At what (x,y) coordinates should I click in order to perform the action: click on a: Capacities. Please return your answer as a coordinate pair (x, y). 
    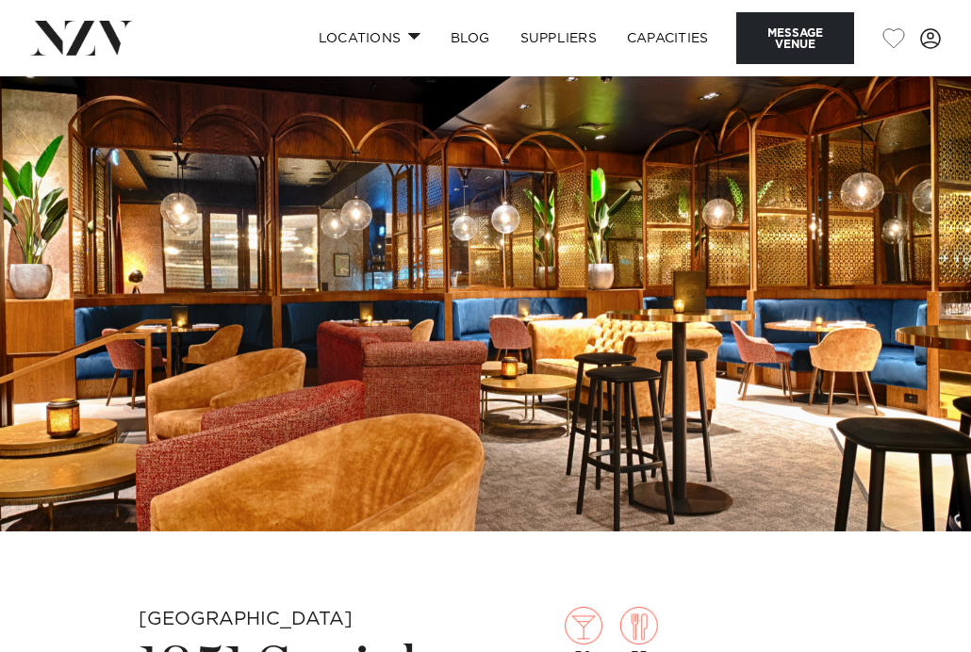
    Looking at the image, I should click on (668, 38).